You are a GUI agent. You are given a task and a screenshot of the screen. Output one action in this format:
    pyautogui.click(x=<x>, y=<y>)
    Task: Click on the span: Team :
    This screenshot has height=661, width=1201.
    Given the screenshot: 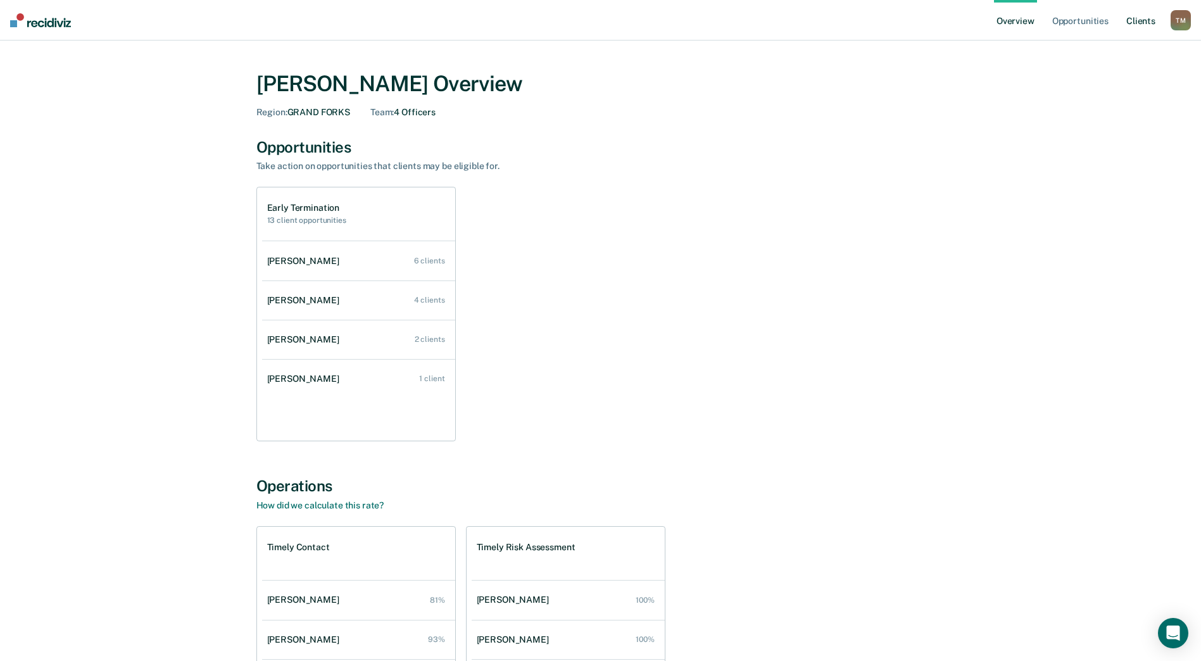 What is the action you would take?
    pyautogui.click(x=382, y=112)
    